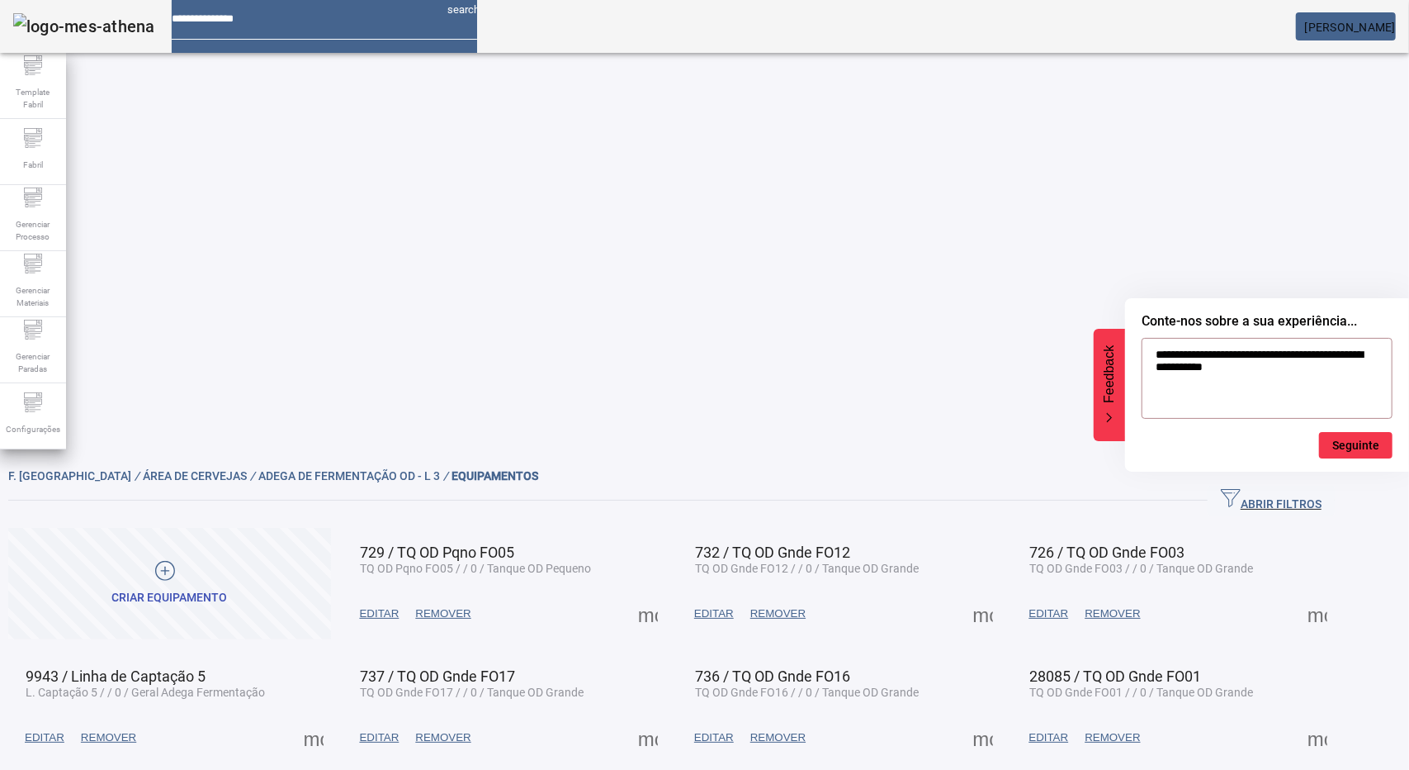  I want to click on span: 726 / TQ OD Gnde FO03, so click(1108, 552).